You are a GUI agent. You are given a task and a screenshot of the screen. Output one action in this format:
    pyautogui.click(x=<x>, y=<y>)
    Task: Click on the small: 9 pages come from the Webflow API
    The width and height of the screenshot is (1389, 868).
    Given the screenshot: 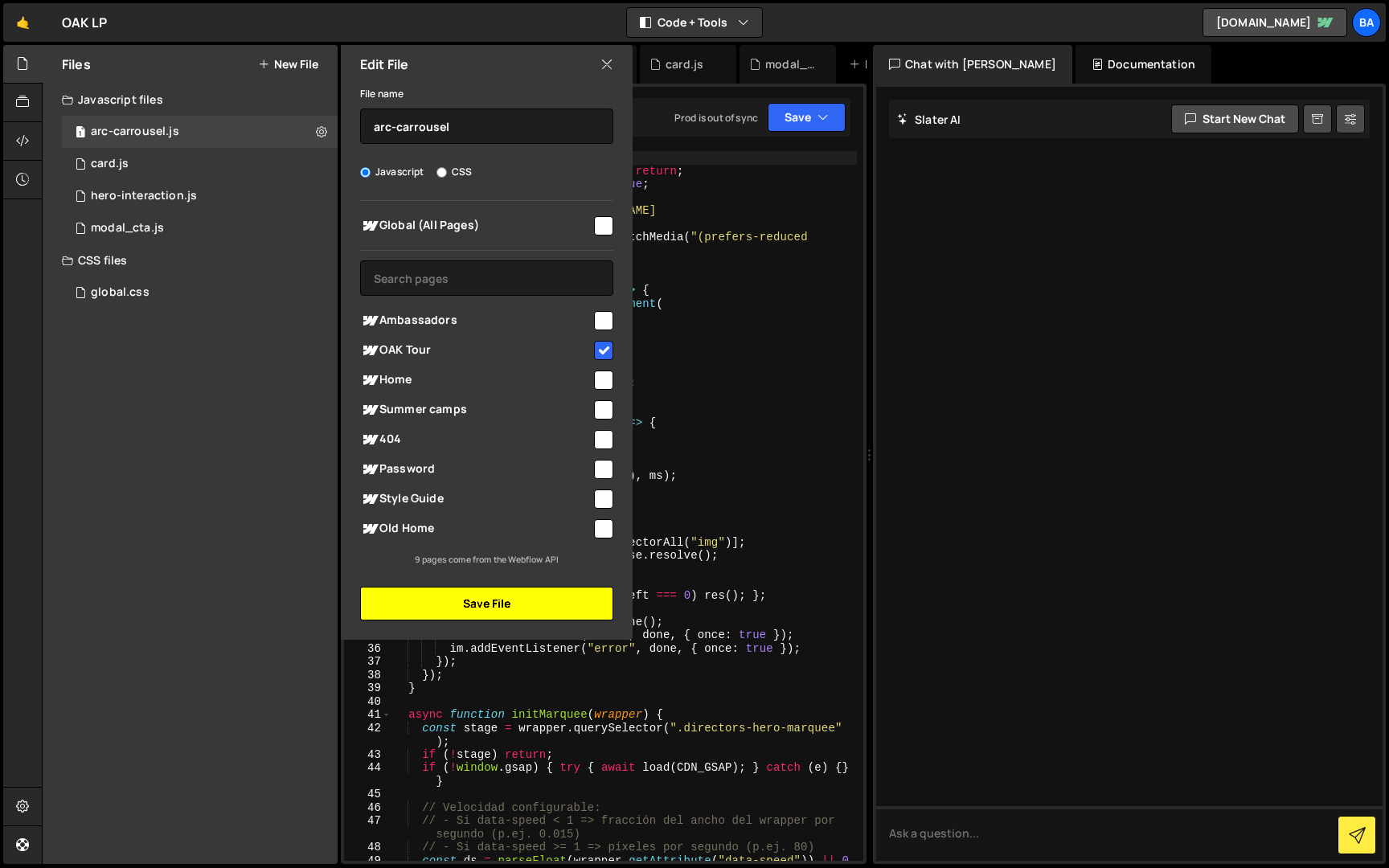 What is the action you would take?
    pyautogui.click(x=487, y=559)
    